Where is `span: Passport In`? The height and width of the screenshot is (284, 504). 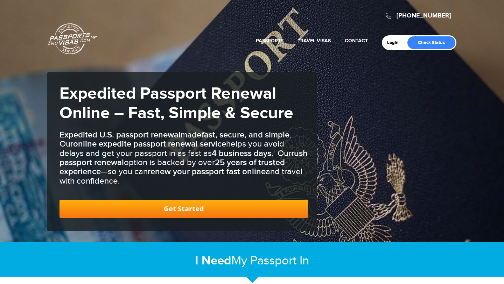 span: Passport In is located at coordinates (280, 261).